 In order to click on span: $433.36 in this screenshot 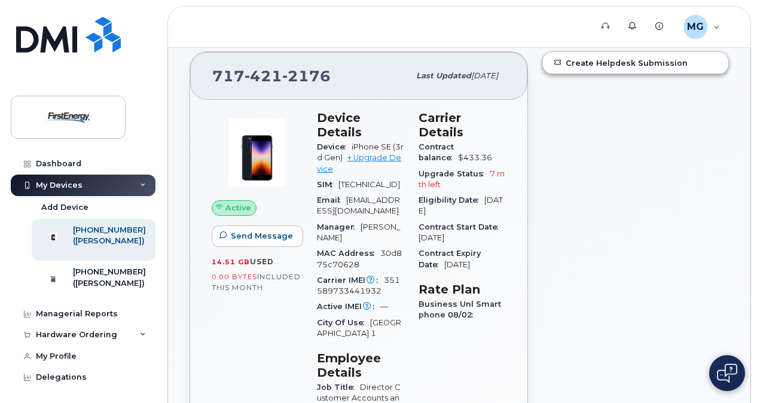, I will do `click(475, 157)`.